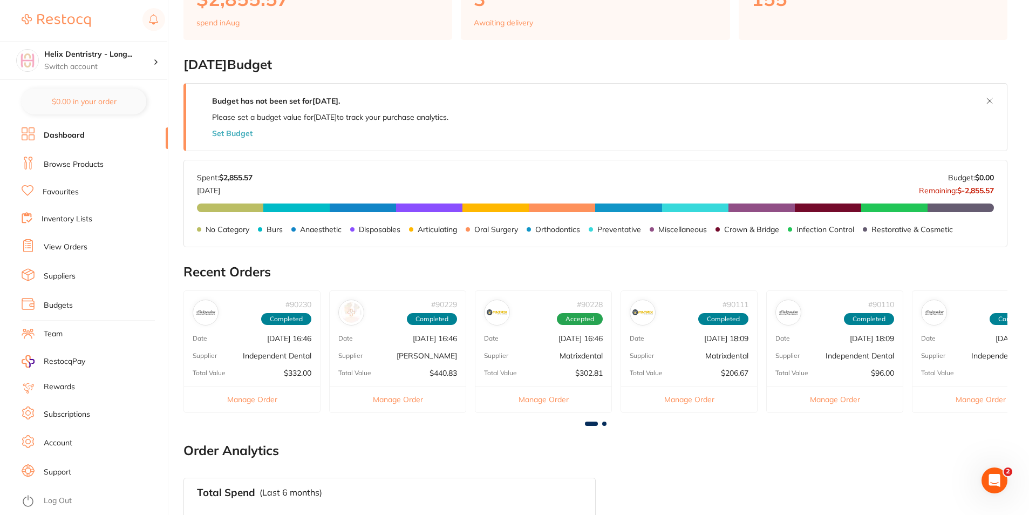 This screenshot has width=1029, height=515. What do you see at coordinates (275, 229) in the screenshot?
I see `p: Burs` at bounding box center [275, 229].